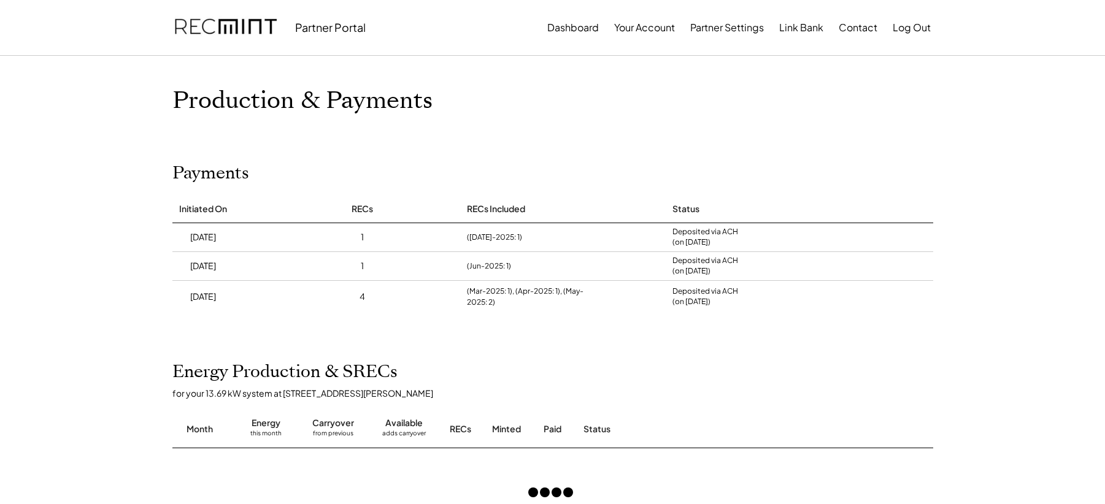 The height and width of the screenshot is (504, 1105). Describe the element at coordinates (266, 423) in the screenshot. I see `div: Energy` at that location.